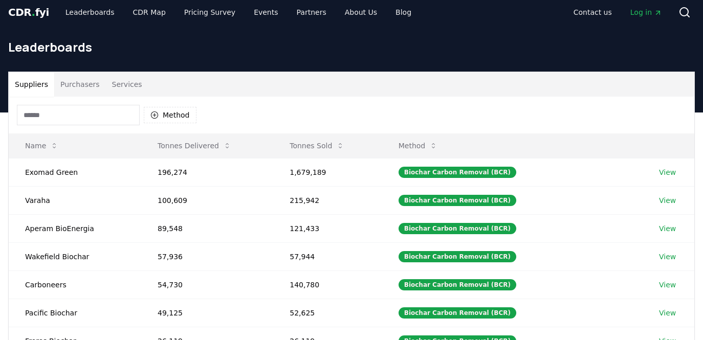 Image resolution: width=703 pixels, height=340 pixels. What do you see at coordinates (327, 313) in the screenshot?
I see `td: 52,625` at bounding box center [327, 313].